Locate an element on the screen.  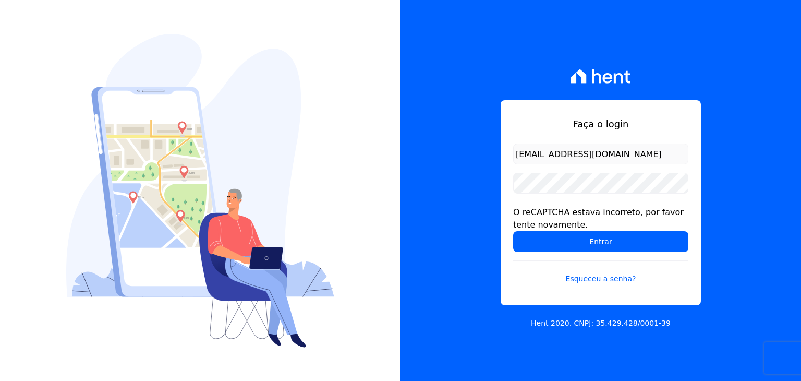
img: Login is located at coordinates (200, 190).